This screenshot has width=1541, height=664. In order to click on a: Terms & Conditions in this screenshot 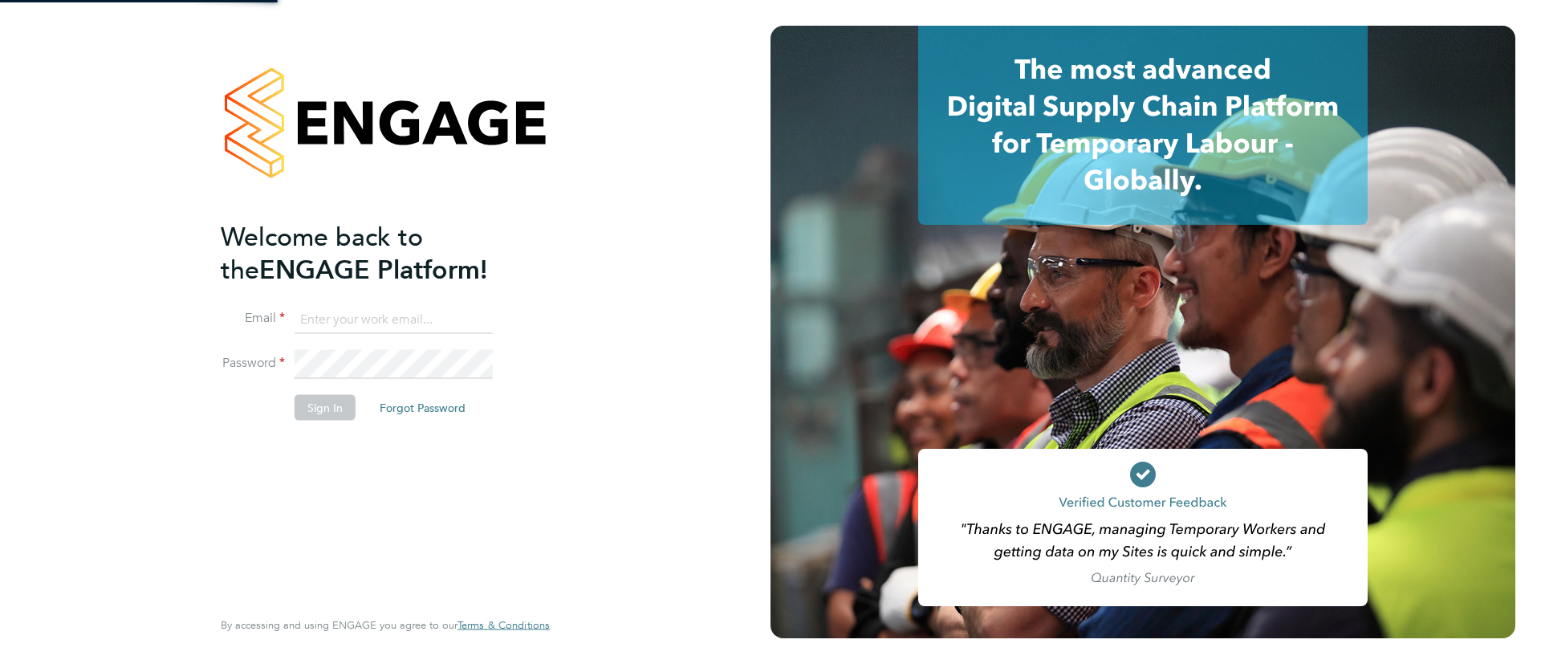, I will do `click(503, 625)`.